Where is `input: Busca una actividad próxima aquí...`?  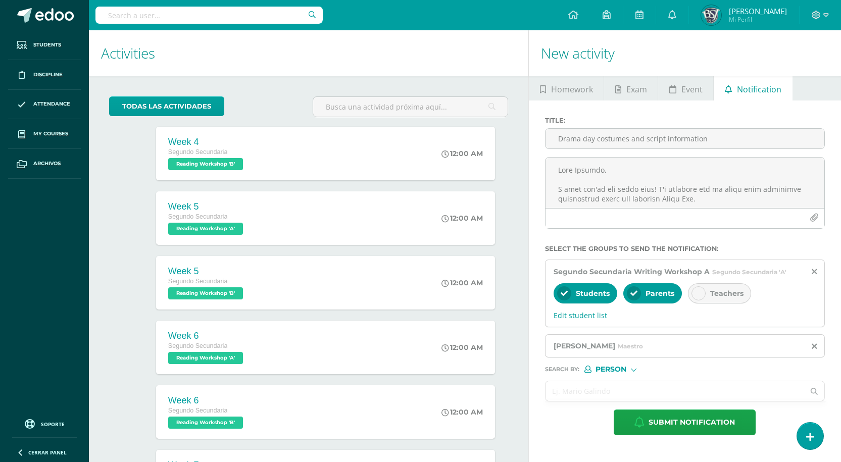
input: Busca una actividad próxima aquí... is located at coordinates (410, 107).